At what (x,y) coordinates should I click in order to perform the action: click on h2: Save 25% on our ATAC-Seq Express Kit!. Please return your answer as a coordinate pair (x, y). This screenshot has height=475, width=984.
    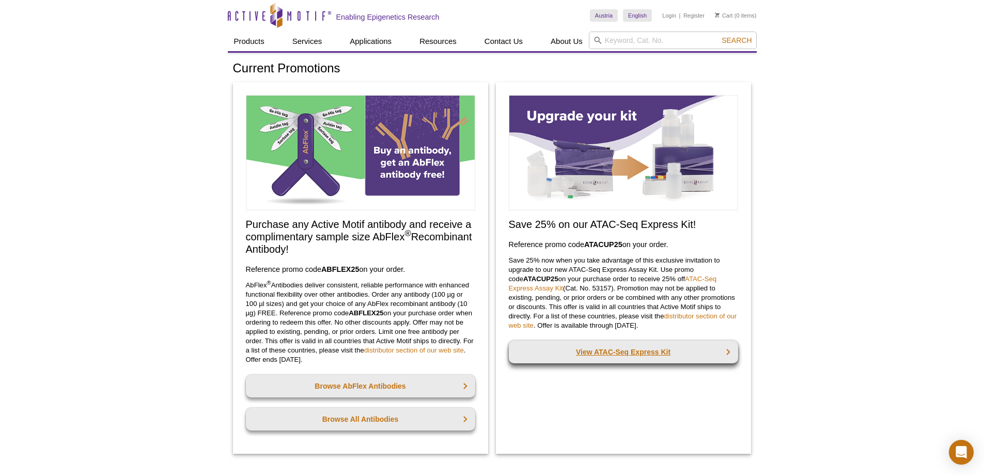
    Looking at the image, I should click on (624, 224).